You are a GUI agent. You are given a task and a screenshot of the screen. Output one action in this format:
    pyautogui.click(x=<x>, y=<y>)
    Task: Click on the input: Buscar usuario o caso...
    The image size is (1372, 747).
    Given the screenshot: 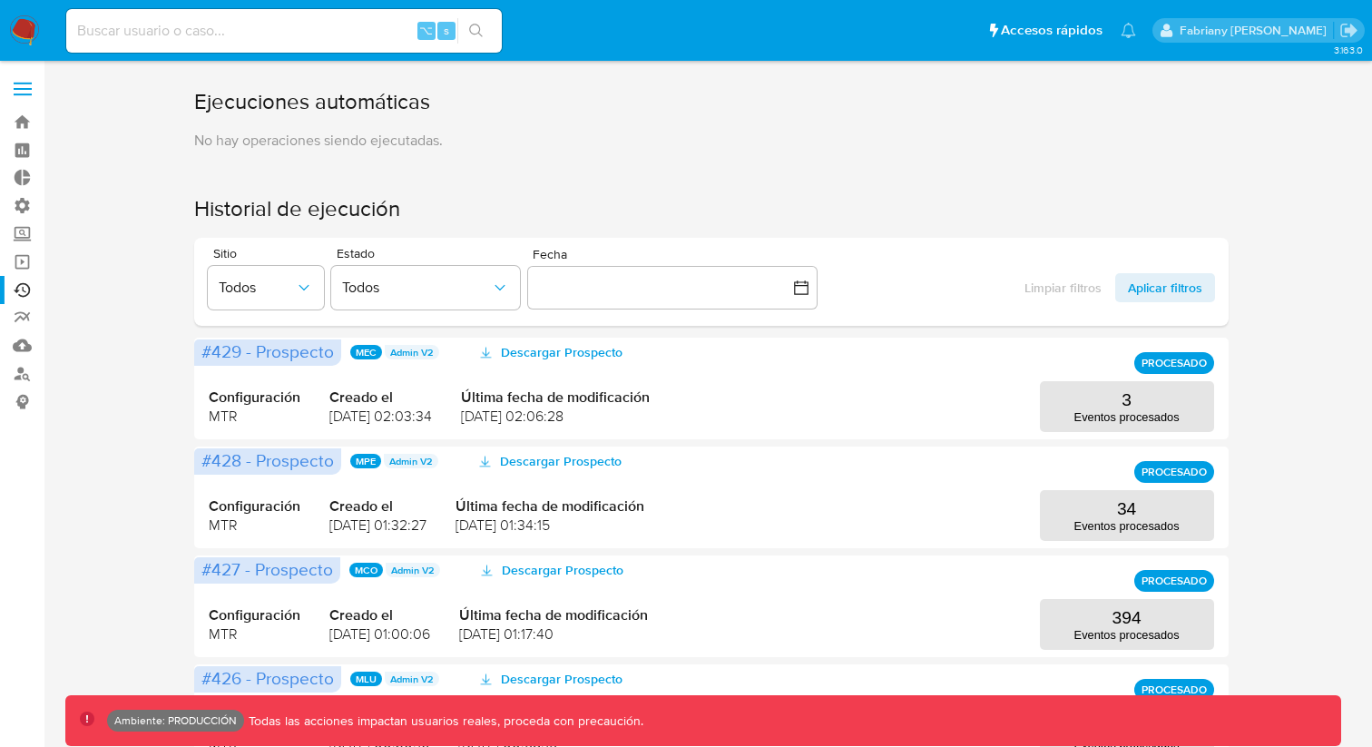 What is the action you would take?
    pyautogui.click(x=284, y=31)
    